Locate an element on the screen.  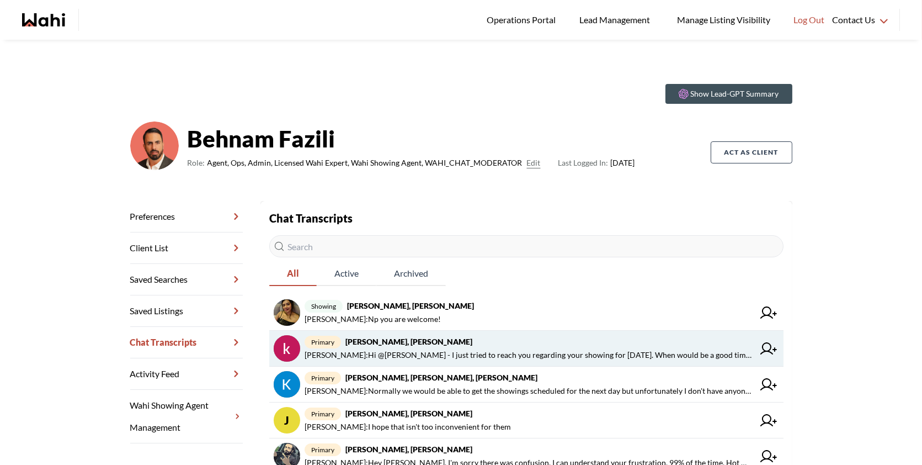
span: Active is located at coordinates (347, 273).